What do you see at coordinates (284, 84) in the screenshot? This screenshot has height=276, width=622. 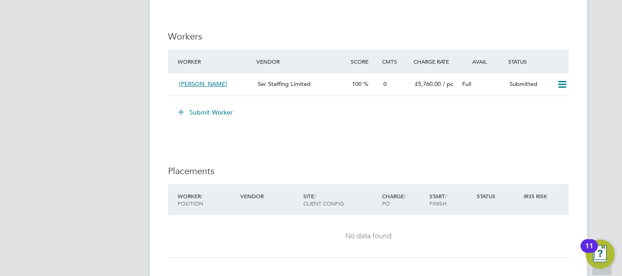 I see `span: Ser Staffing Limited` at bounding box center [284, 84].